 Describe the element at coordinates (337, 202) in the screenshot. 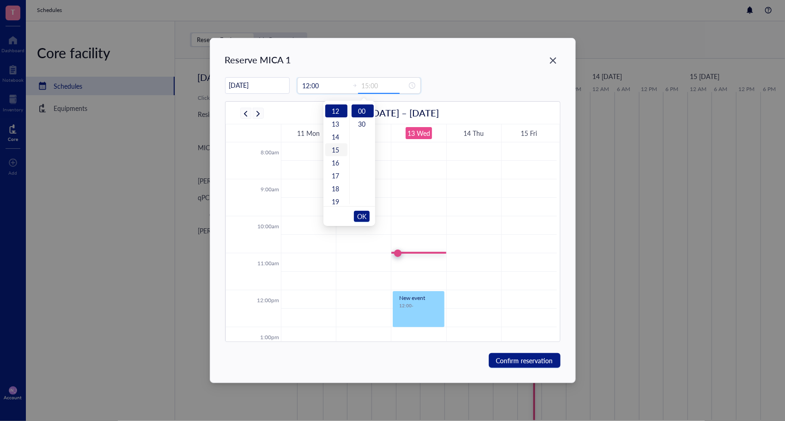

I see `div: 19` at that location.